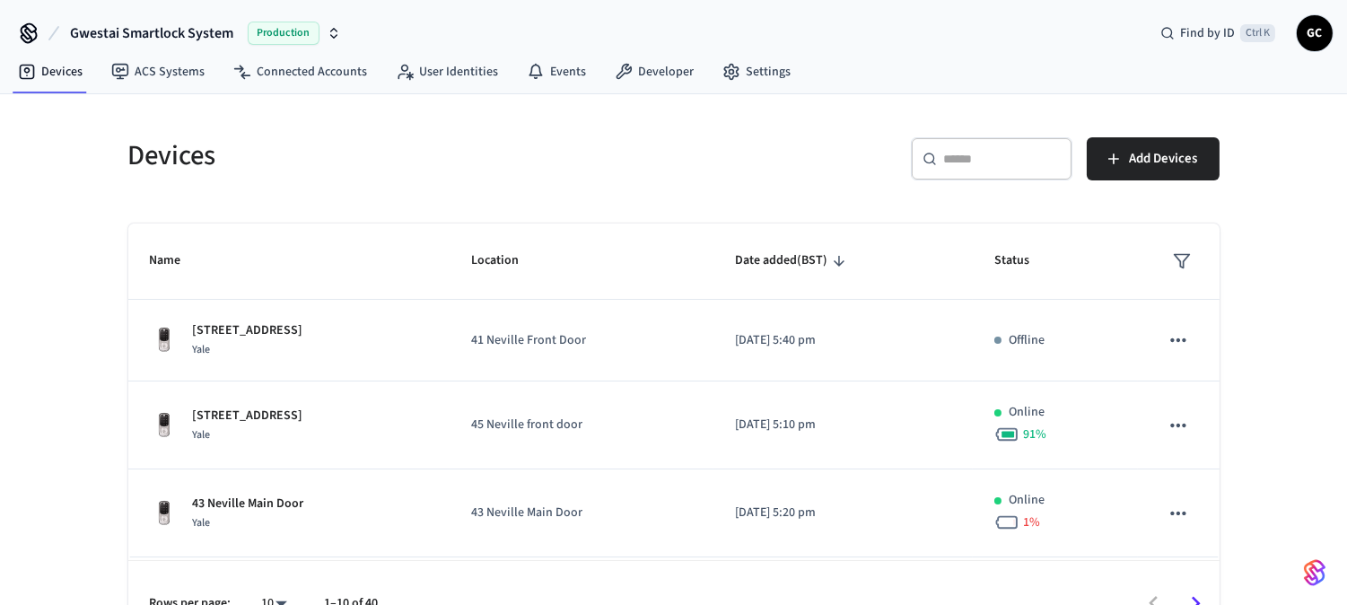  I want to click on span: Status, so click(1023, 260).